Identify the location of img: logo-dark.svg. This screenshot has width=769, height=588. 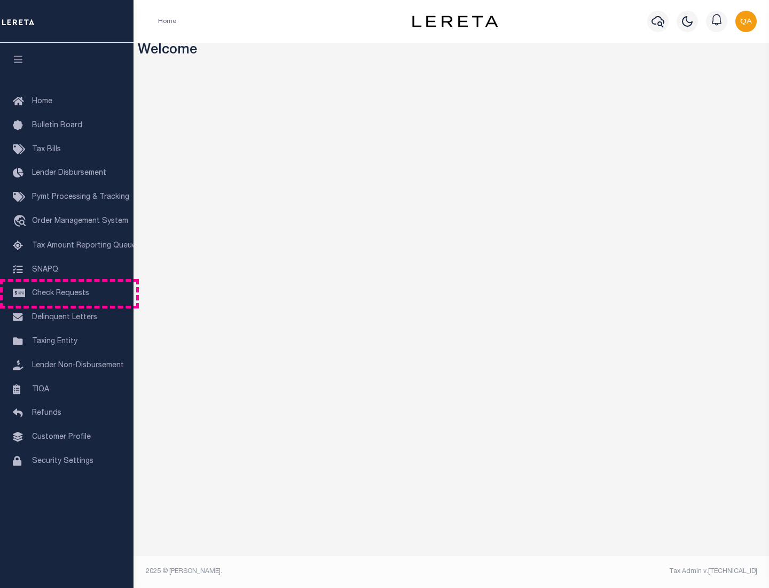
(455, 21).